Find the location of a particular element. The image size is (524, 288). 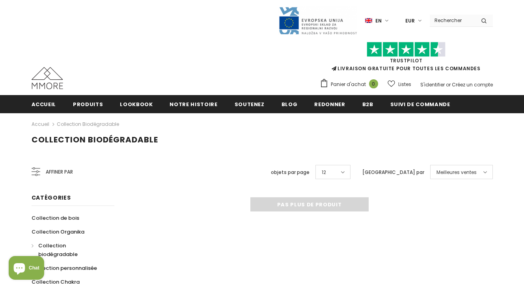

a: Blog is located at coordinates (290, 104).